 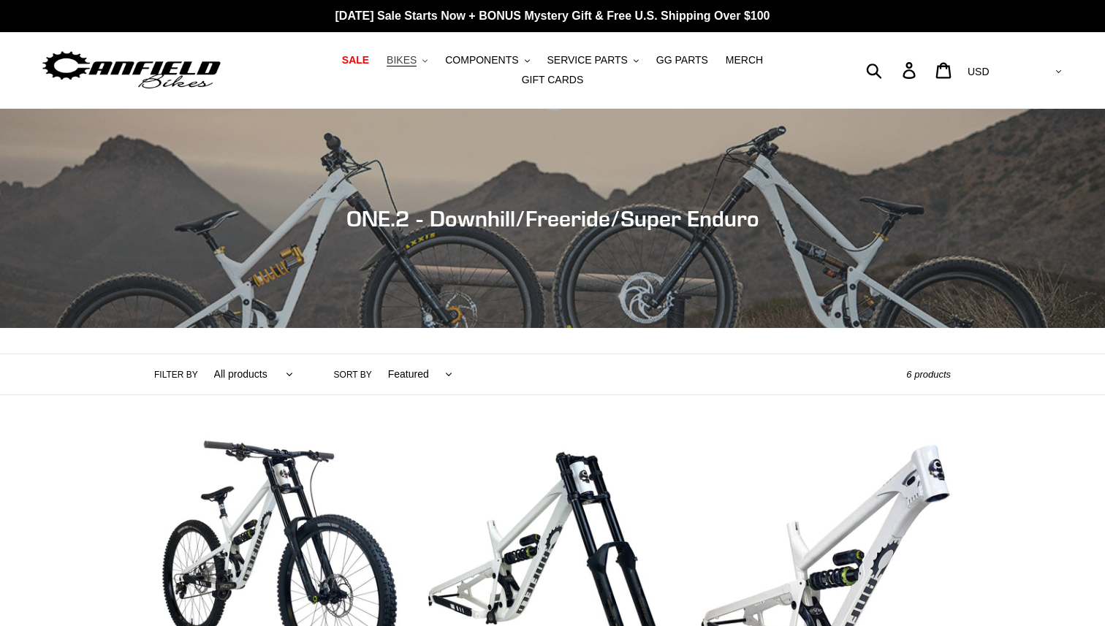 What do you see at coordinates (553, 219) in the screenshot?
I see `span: ONE.2 - Downhill/Freeride/Super Enduro` at bounding box center [553, 219].